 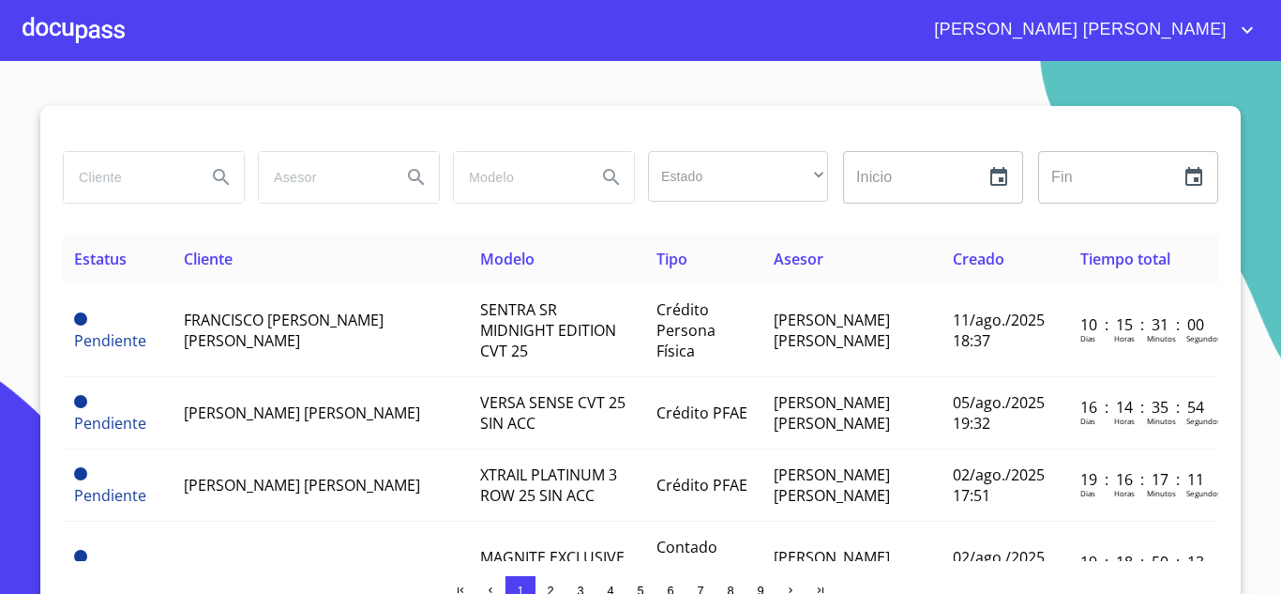 What do you see at coordinates (1143, 562) in the screenshot?
I see `p: 19 : 18 : 50 : 13` at bounding box center [1143, 562].